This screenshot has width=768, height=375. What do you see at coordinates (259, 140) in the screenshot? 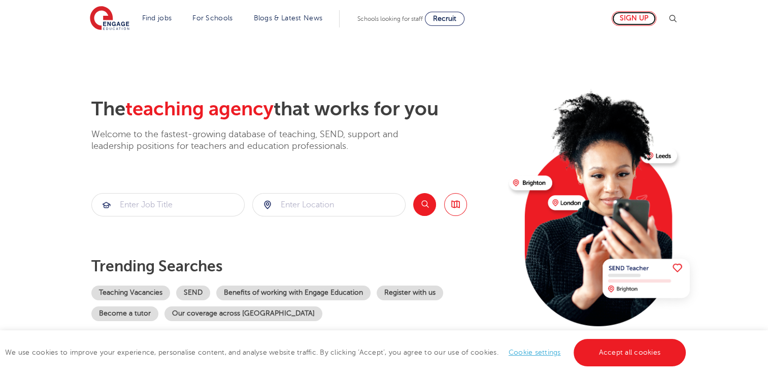
I see `p: Welcome to the fastest-growing database of teaching, SEND, support and leadership positions for t...` at bounding box center [259, 140].